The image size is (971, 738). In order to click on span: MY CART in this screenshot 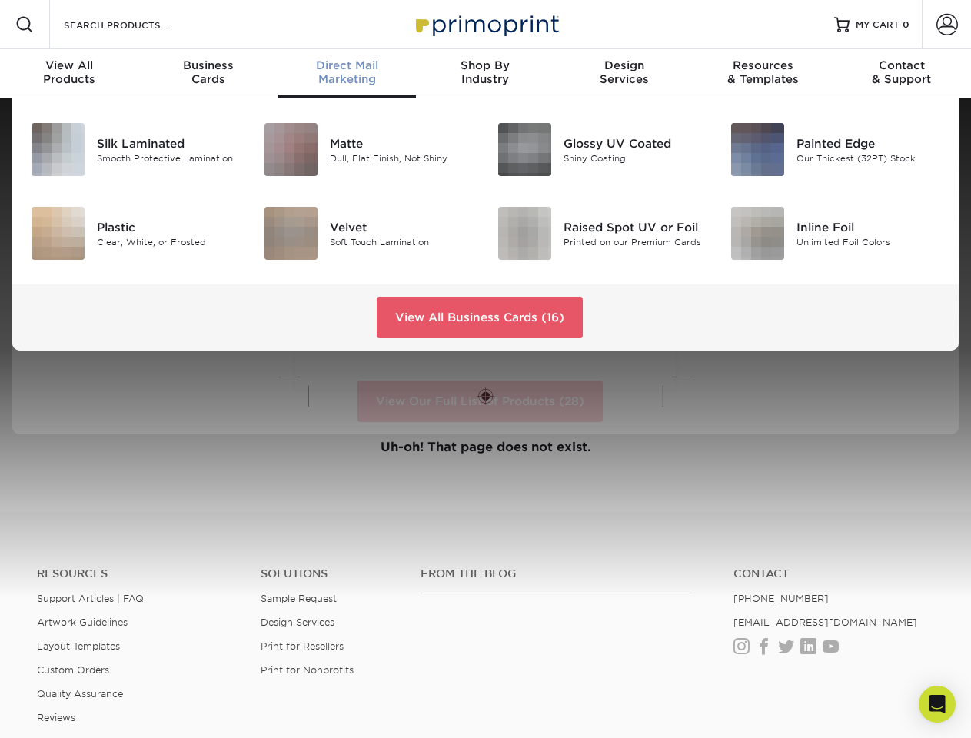, I will do `click(877, 25)`.